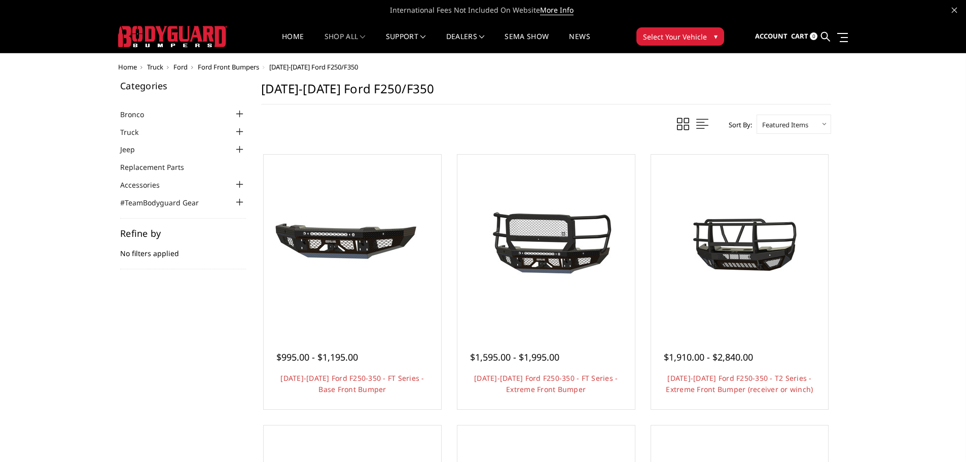 This screenshot has height=462, width=966. What do you see at coordinates (183, 86) in the screenshot?
I see `h5: Categories` at bounding box center [183, 86].